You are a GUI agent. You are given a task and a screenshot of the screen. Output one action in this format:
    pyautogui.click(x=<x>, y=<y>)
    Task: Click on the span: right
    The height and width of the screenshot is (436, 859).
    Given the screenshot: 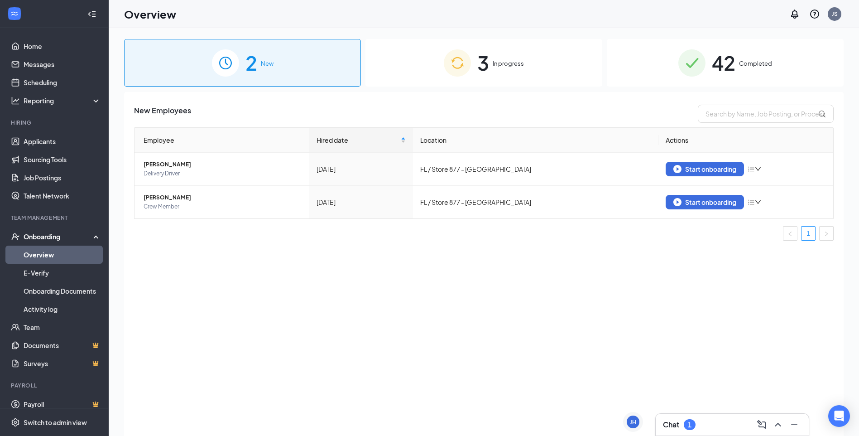 What is the action you would take?
    pyautogui.click(x=826, y=234)
    